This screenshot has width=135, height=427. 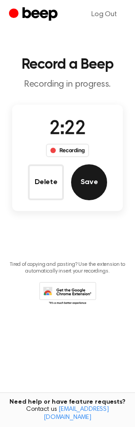 What do you see at coordinates (89, 182) in the screenshot?
I see `button: Save Audio Record` at bounding box center [89, 182].